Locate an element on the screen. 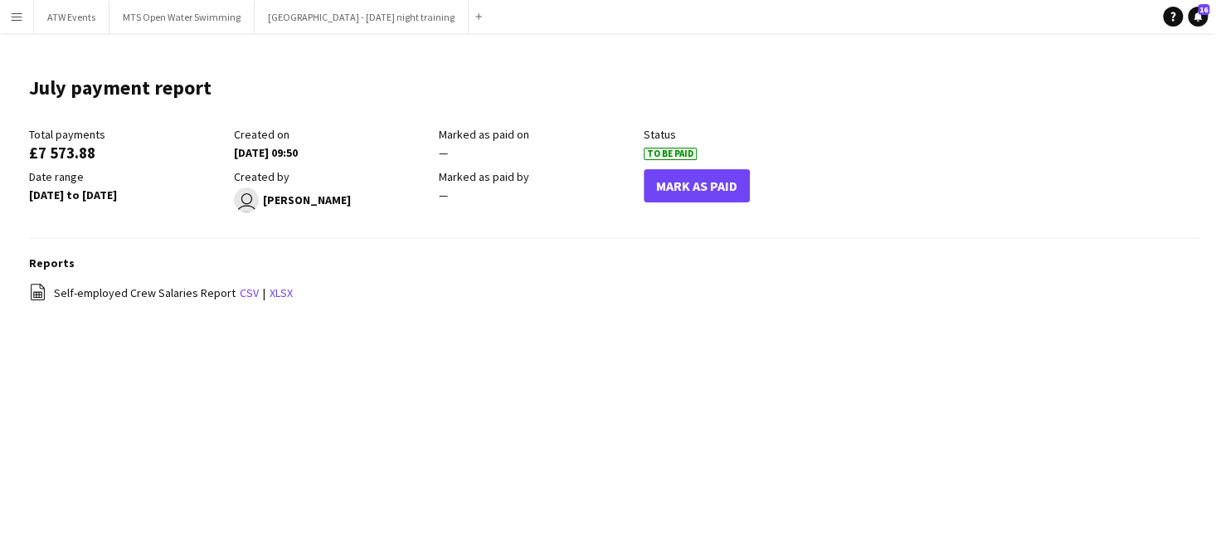  h3: Reports is located at coordinates (614, 263).